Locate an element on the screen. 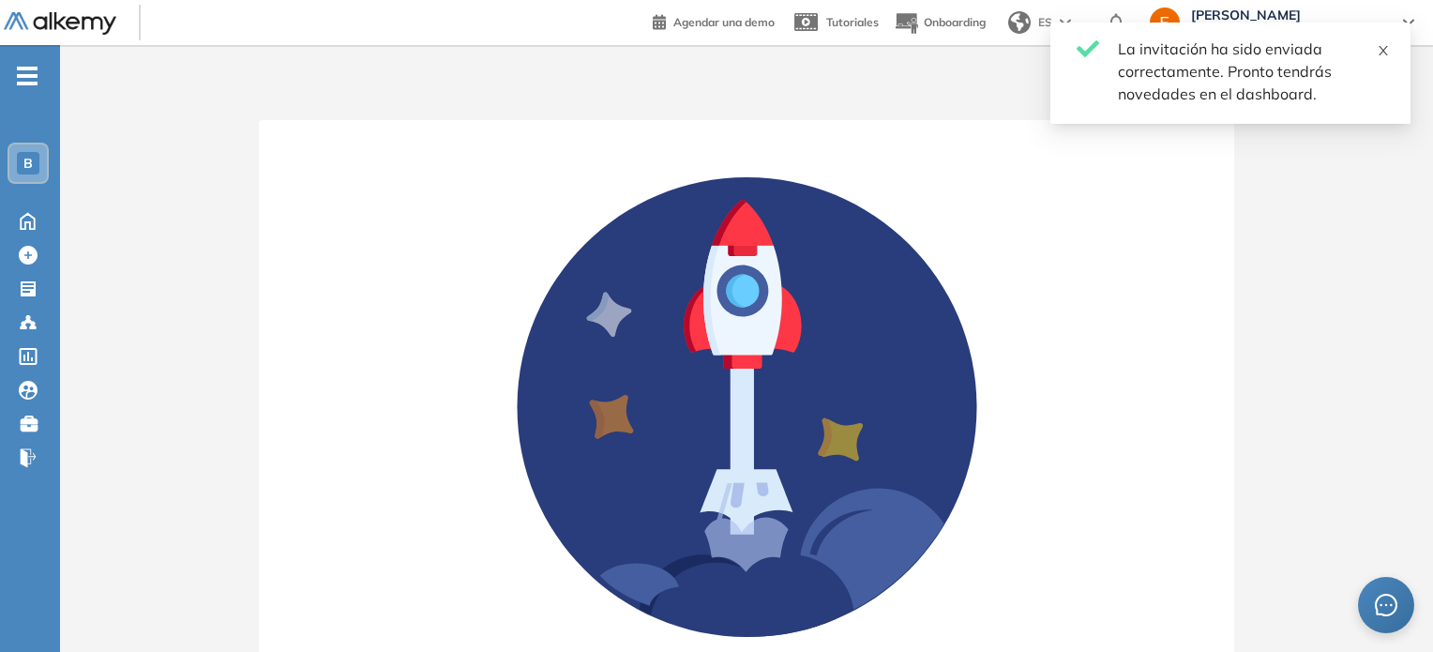 This screenshot has height=652, width=1433. span: Agendar una demo is located at coordinates (724, 22).